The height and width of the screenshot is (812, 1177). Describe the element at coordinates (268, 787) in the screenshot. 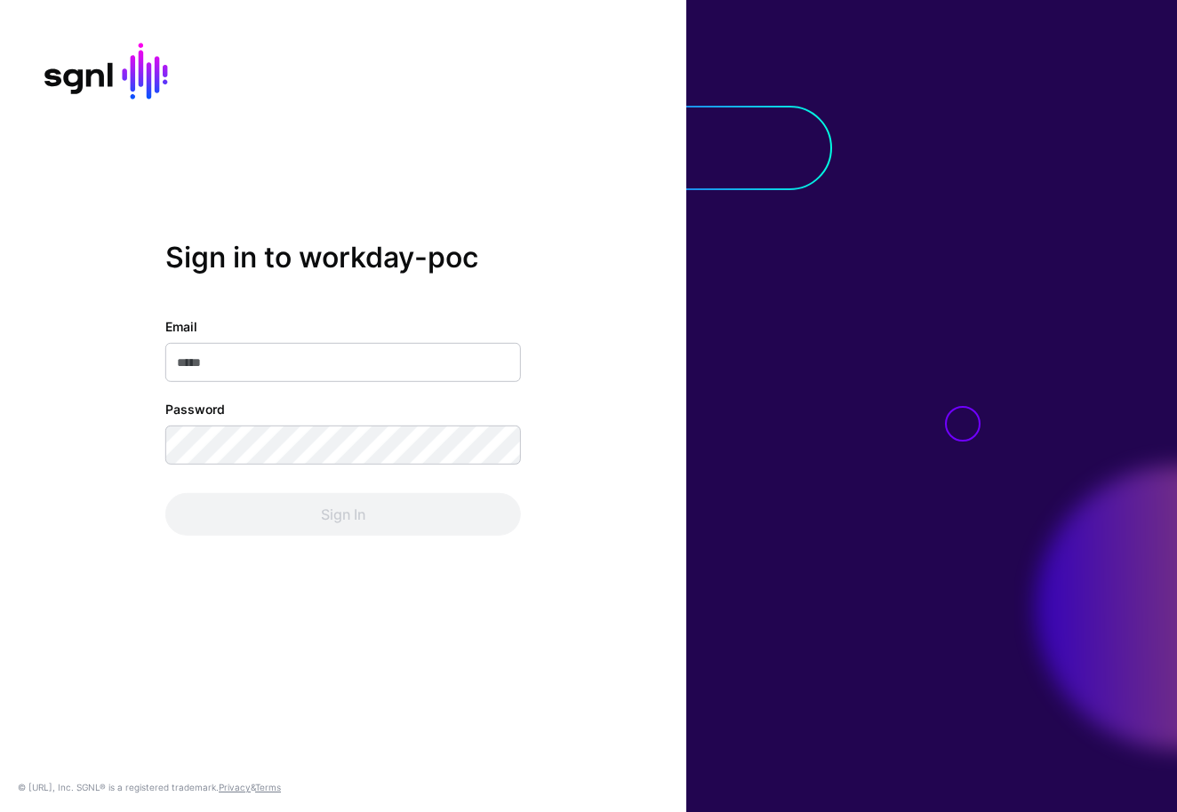

I see `a: Terms` at that location.